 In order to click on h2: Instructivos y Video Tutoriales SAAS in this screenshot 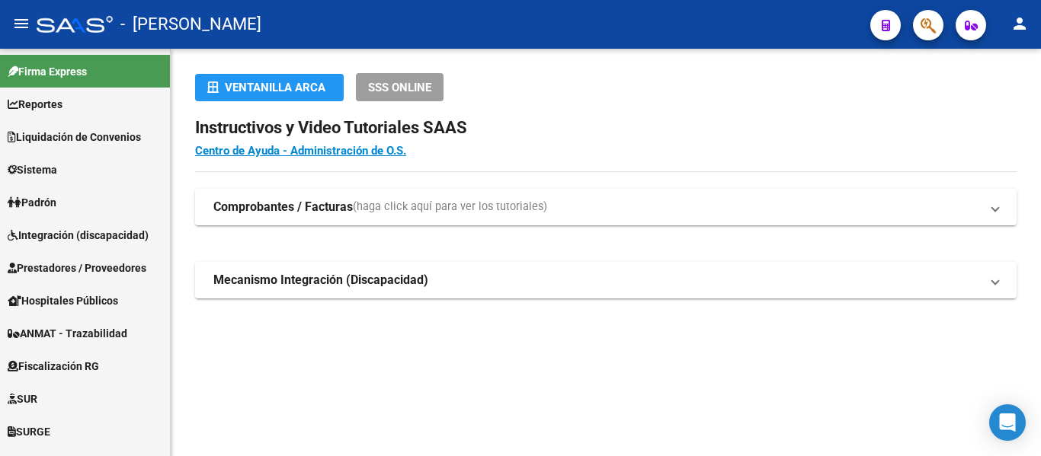, I will do `click(606, 128)`.